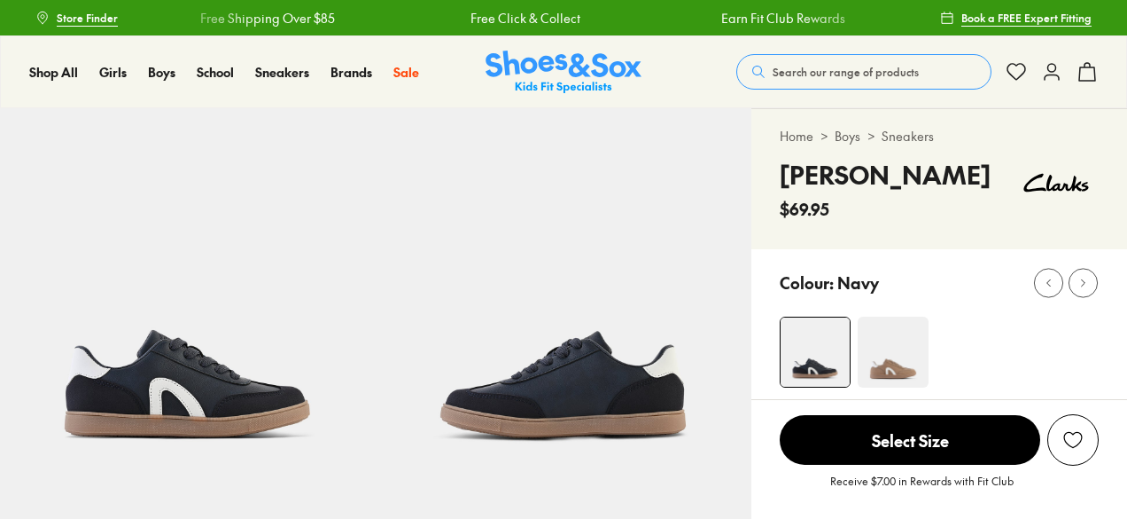 This screenshot has height=519, width=1127. Describe the element at coordinates (564, 72) in the screenshot. I see `a: Shoes & Sox` at that location.